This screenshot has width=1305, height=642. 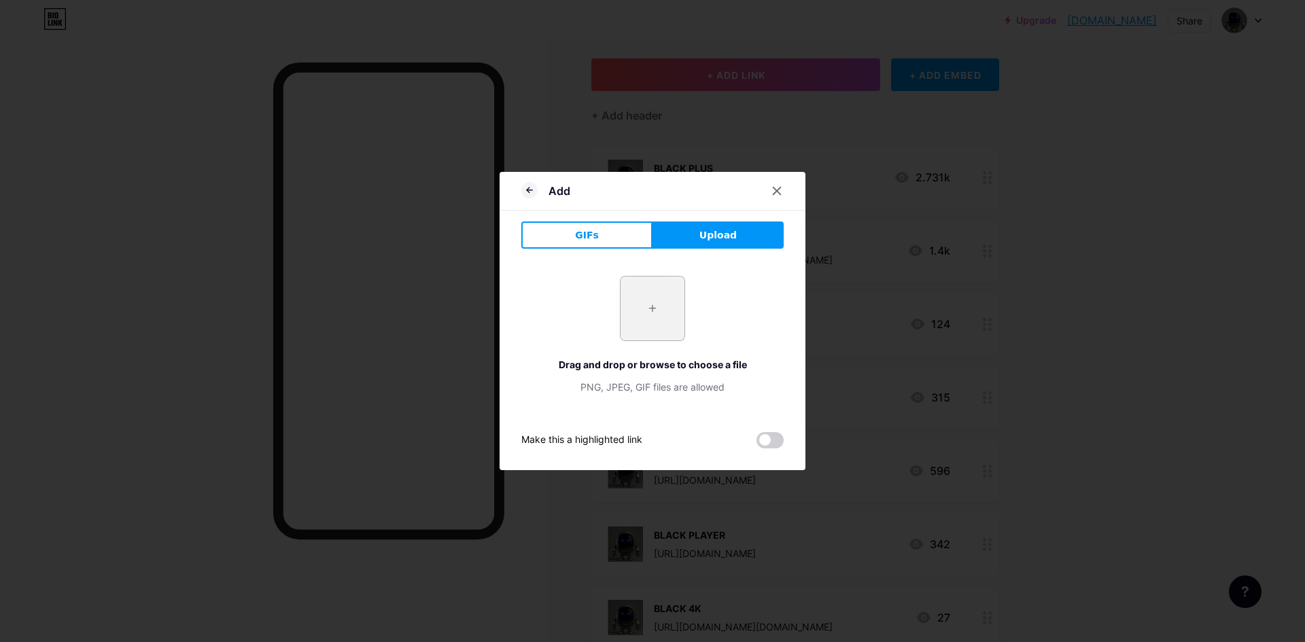 I want to click on div: Make this a highlighted link, so click(x=582, y=440).